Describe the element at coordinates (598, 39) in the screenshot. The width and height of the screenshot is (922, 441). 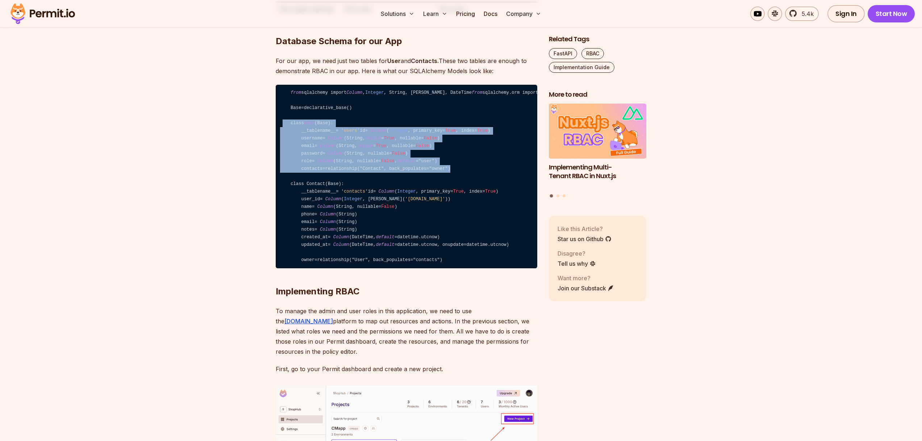
I see `h2: Related Tags` at that location.